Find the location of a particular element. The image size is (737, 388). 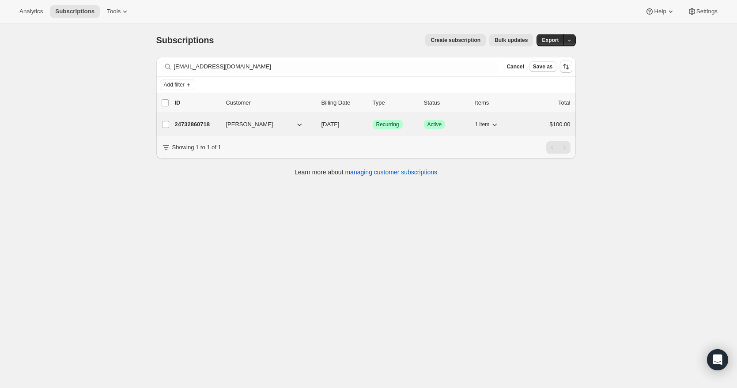

span: Recurring is located at coordinates (388, 124).